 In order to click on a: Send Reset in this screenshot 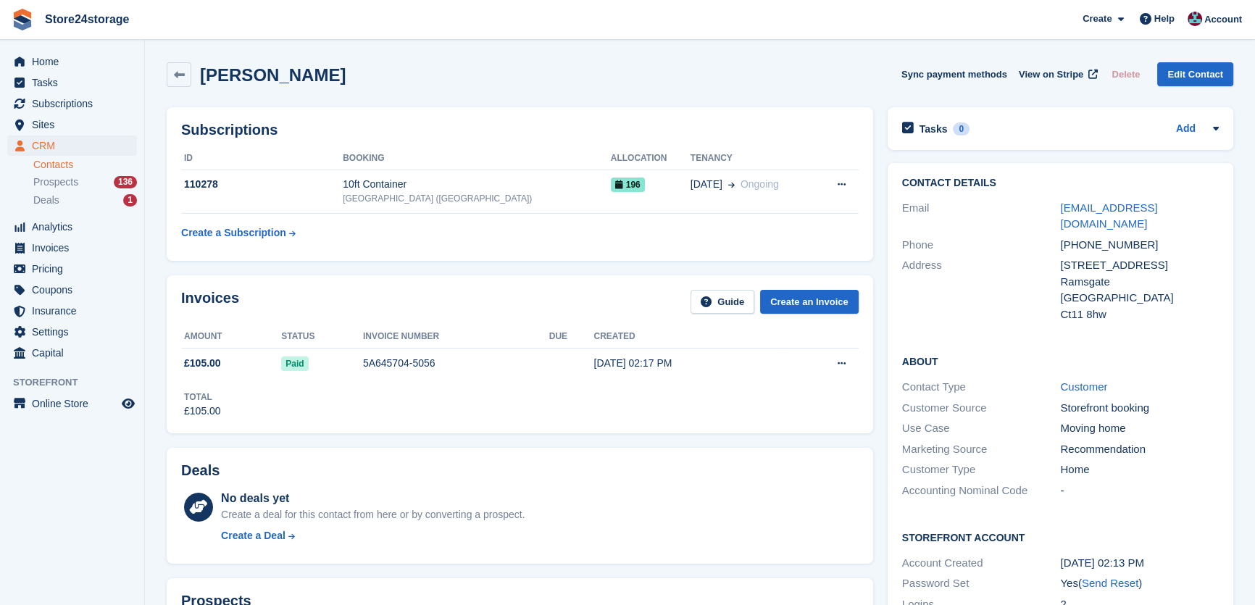, I will do `click(1111, 583)`.